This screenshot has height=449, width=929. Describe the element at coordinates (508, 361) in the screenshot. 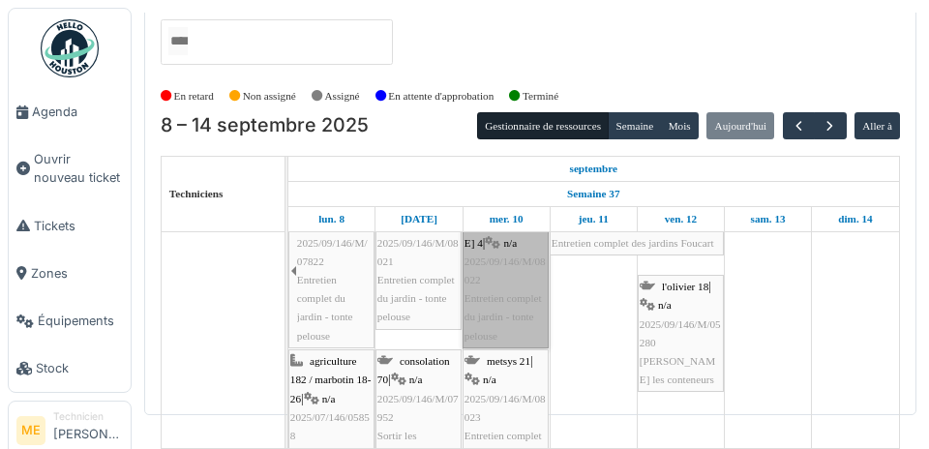

I see `span: metsys 21` at that location.